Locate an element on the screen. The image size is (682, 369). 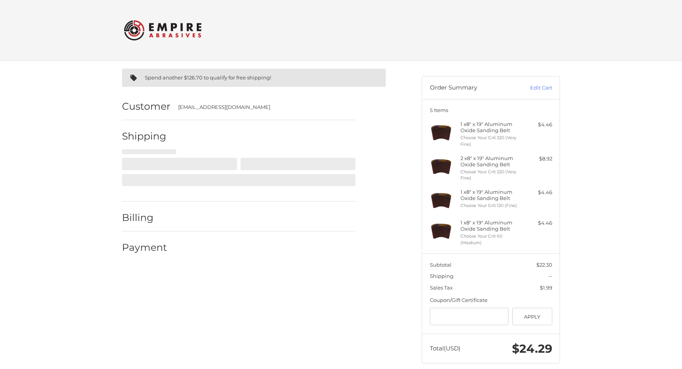
h2: Customer is located at coordinates (146, 106).